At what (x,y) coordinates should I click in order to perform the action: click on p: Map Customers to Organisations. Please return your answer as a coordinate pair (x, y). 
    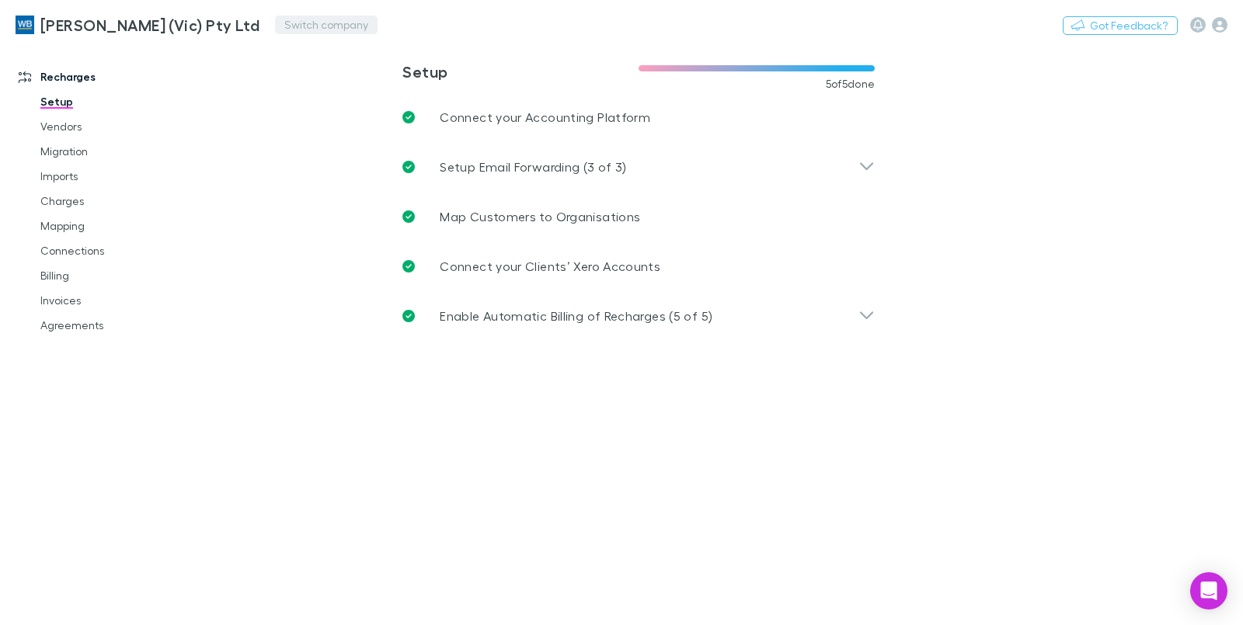
    Looking at the image, I should click on (540, 217).